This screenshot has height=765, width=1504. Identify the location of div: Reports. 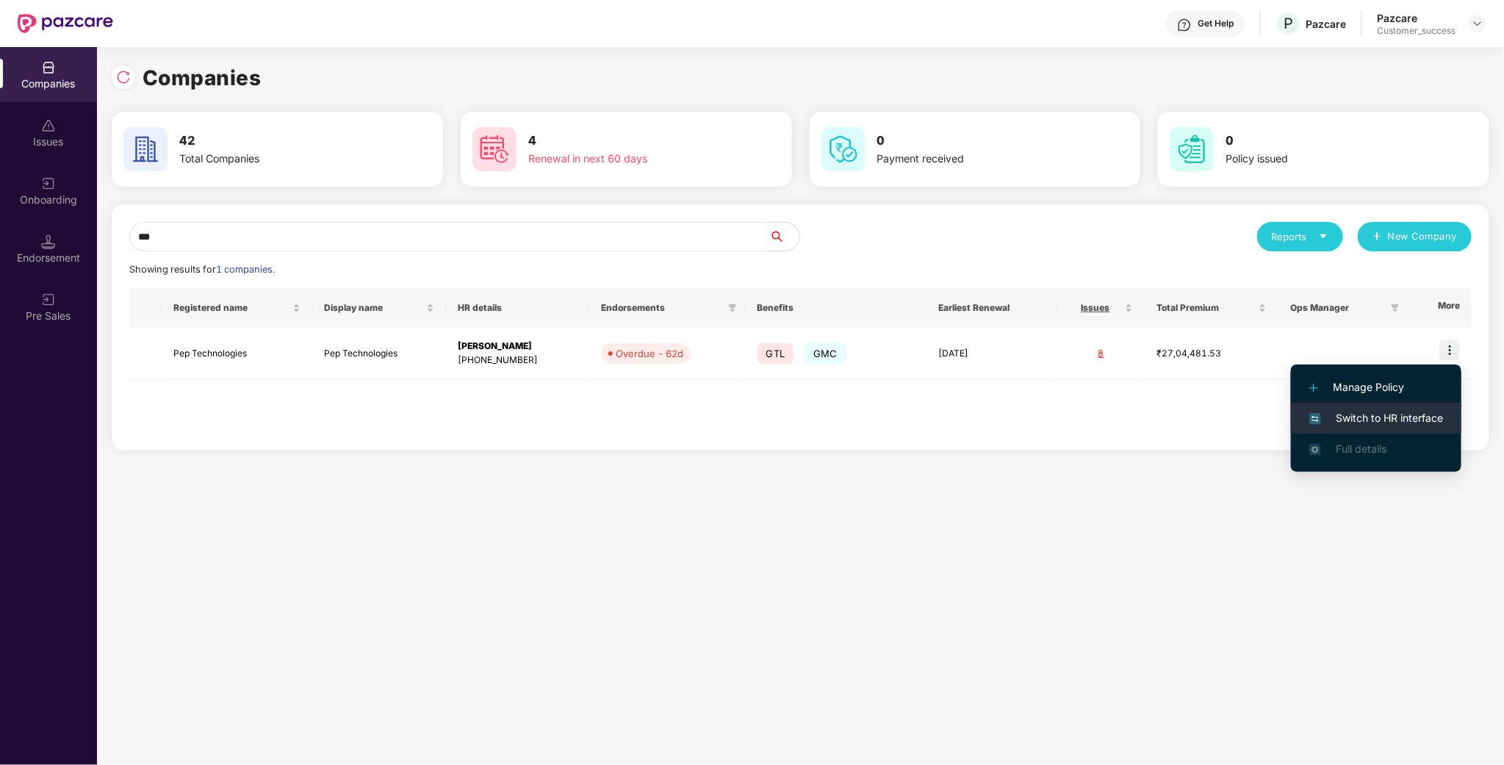
(1299, 237).